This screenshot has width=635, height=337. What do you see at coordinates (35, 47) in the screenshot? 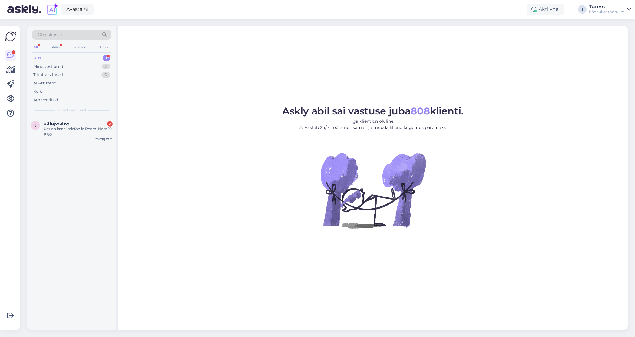
I see `div: All` at bounding box center [35, 47].